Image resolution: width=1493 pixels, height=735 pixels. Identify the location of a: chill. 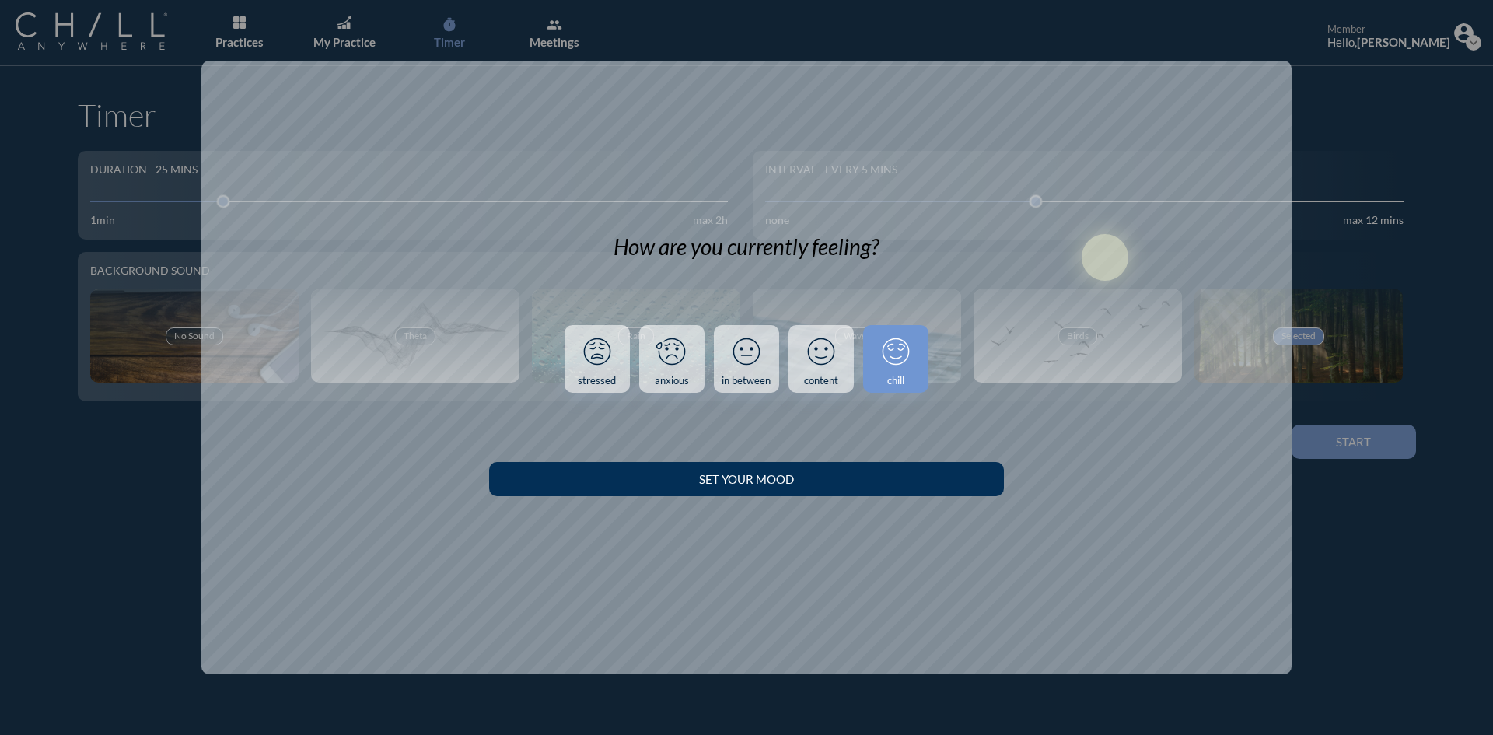
(896, 359).